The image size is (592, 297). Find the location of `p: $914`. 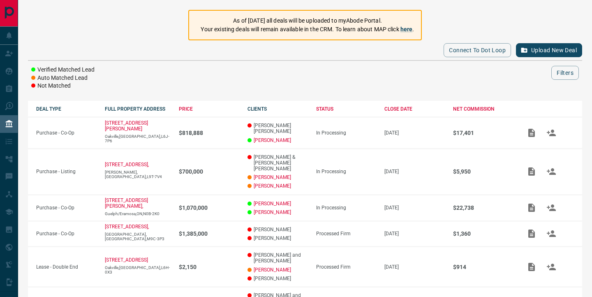

p: $914 is located at coordinates (483, 267).